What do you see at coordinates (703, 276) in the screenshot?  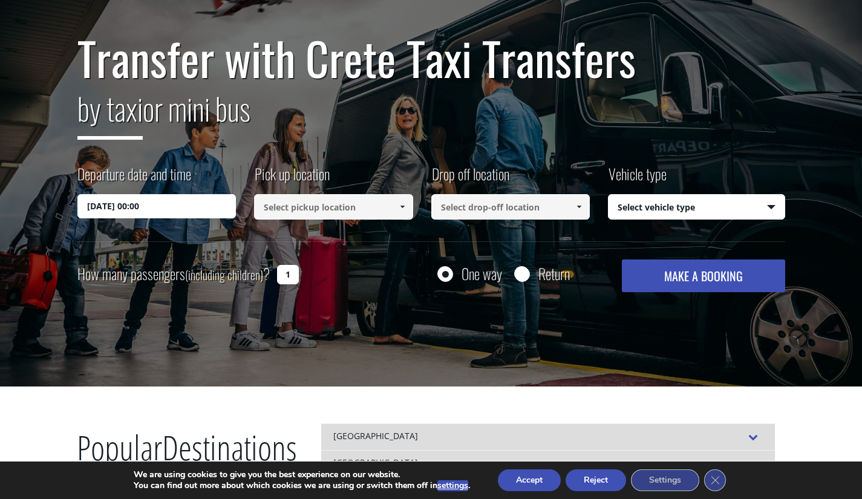 I see `button: MAKE A BOOKING` at bounding box center [703, 276].